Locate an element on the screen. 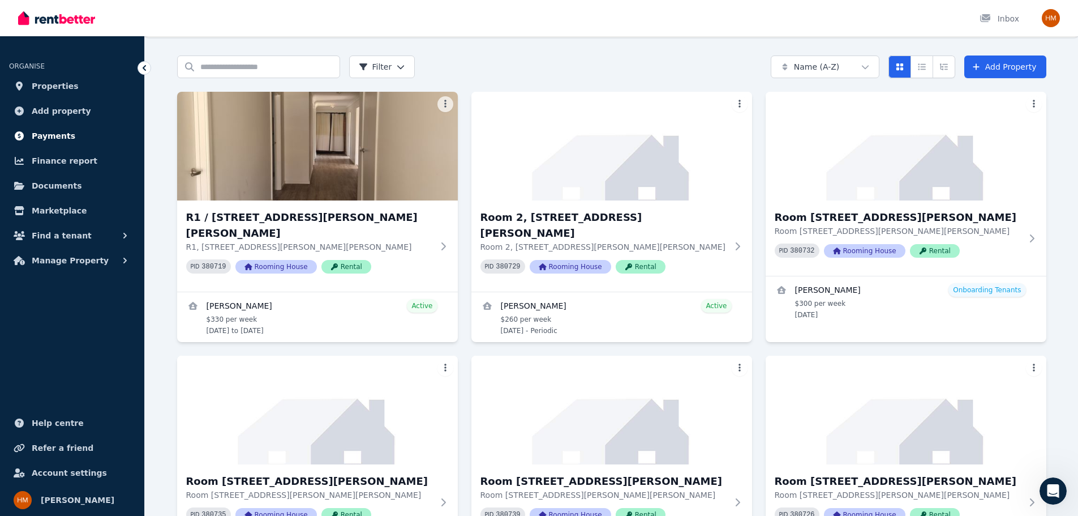 Image resolution: width=1078 pixels, height=516 pixels. span: Marketplace is located at coordinates (59, 211).